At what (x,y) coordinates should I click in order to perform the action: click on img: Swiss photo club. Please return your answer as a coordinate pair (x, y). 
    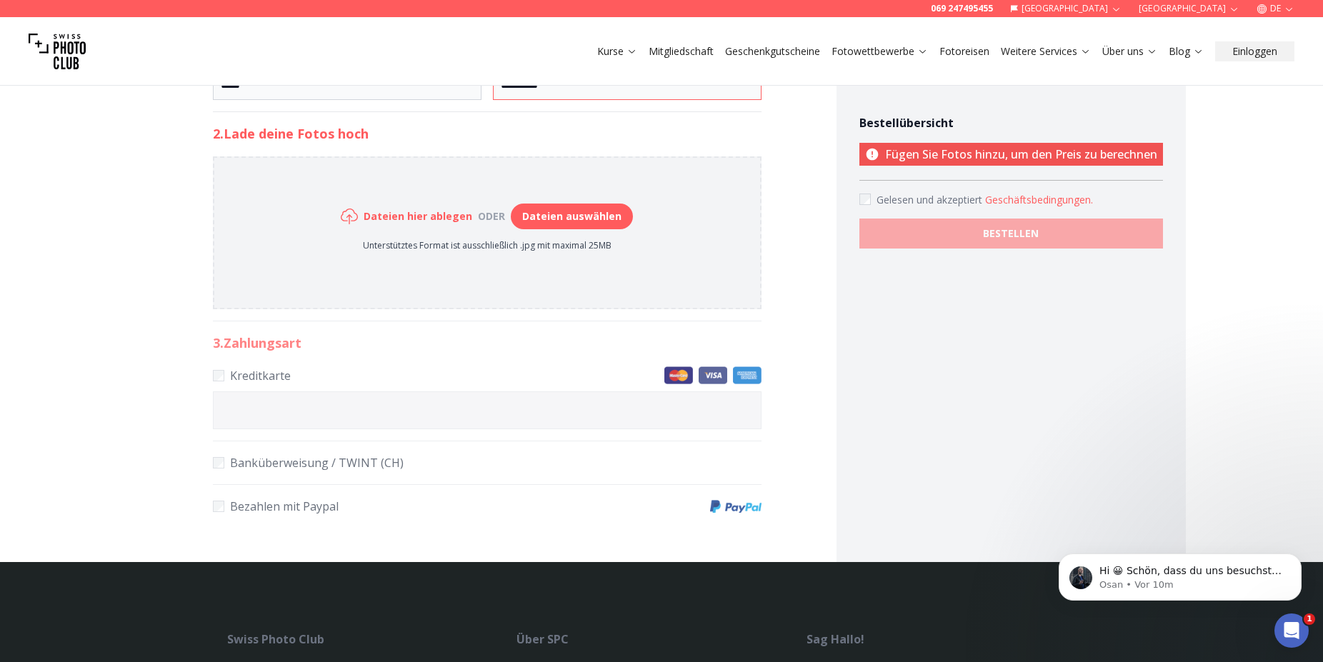
    Looking at the image, I should click on (57, 51).